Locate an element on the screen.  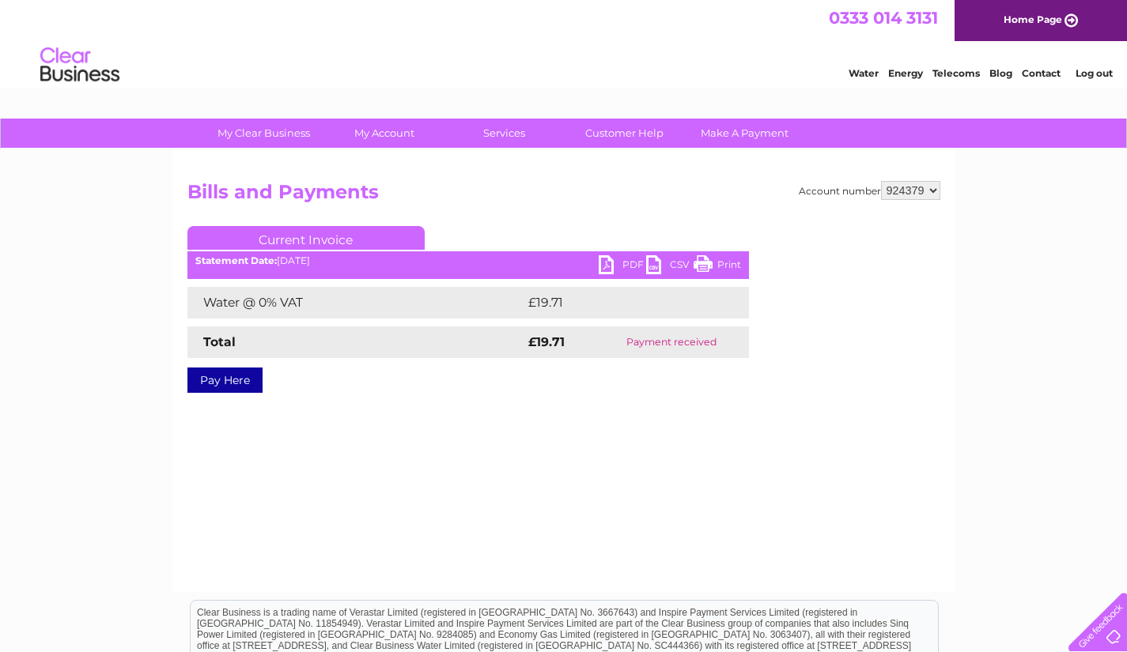
td: Payment received is located at coordinates (671, 342).